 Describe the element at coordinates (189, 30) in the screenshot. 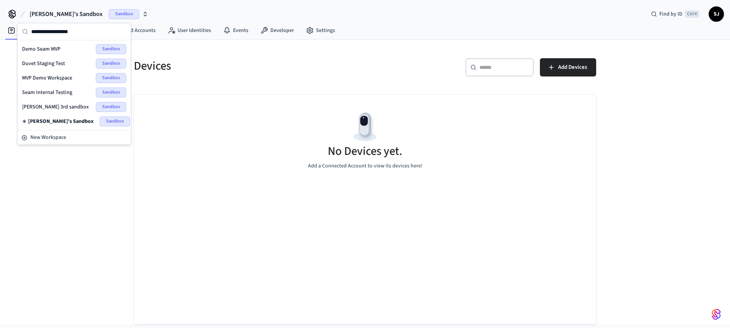

I see `a: User Identities` at that location.